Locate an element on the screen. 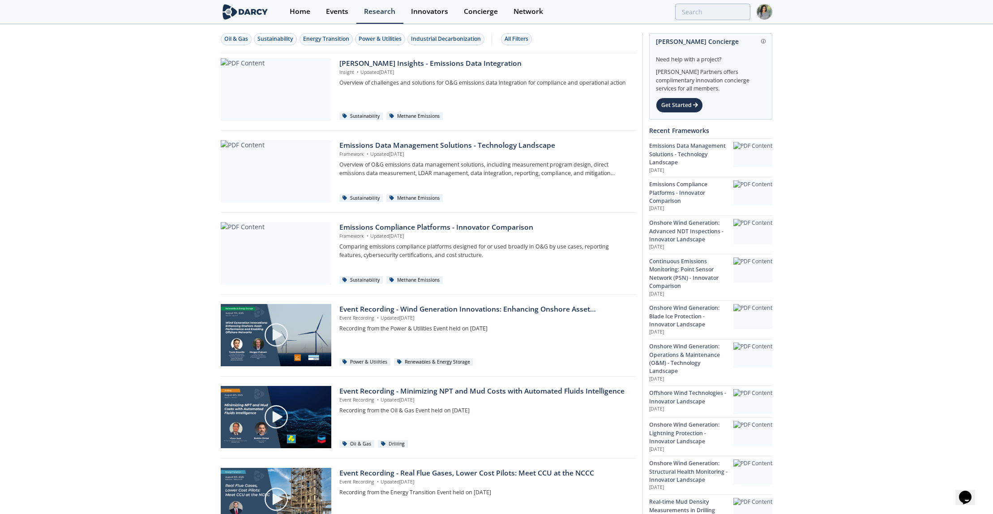  div: Onshore Wind Generation: Blade Ice Protection - Innovator Landscape is located at coordinates (691, 316).